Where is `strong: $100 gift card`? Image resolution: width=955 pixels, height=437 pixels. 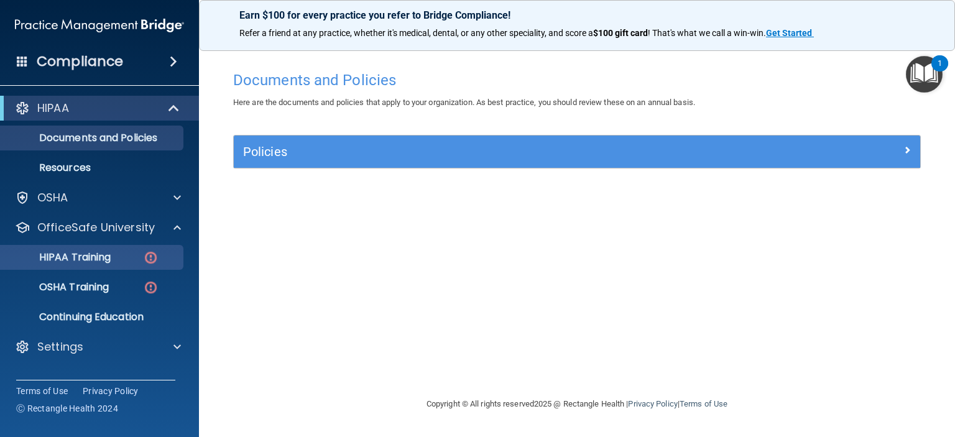 strong: $100 gift card is located at coordinates (620, 33).